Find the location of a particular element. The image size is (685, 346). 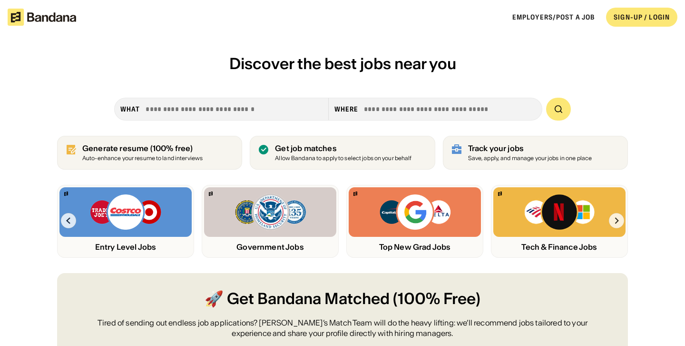

span: (100% Free) is located at coordinates (437, 298).